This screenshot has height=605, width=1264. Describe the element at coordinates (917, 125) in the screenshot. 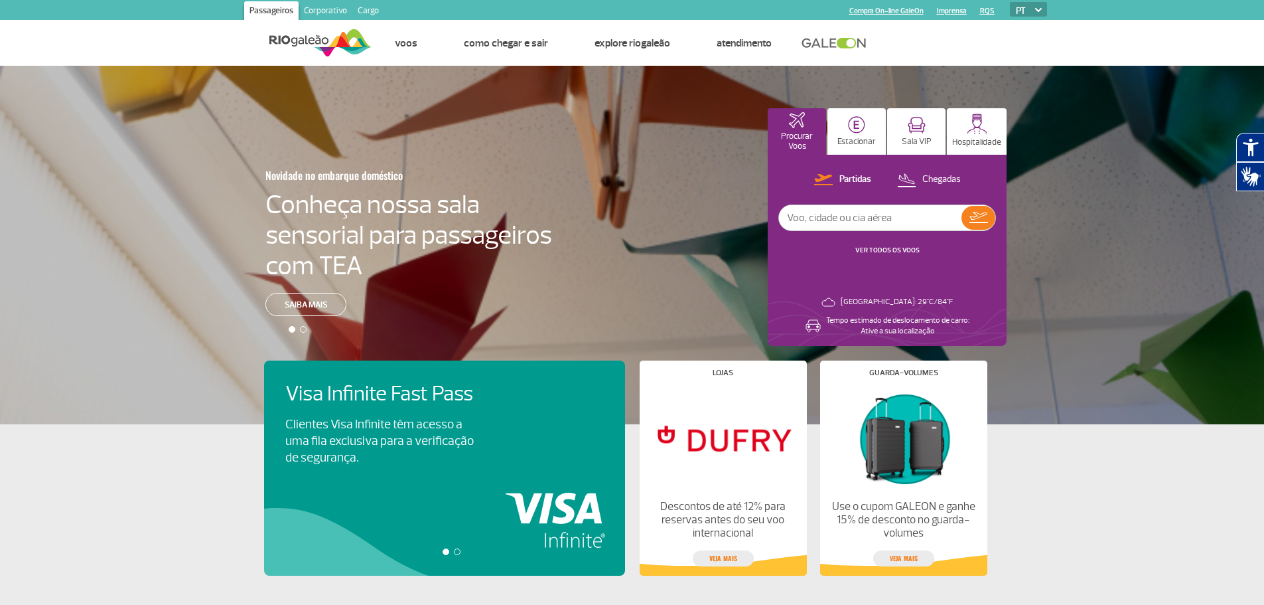

I see `img: vipRoom.svg` at that location.